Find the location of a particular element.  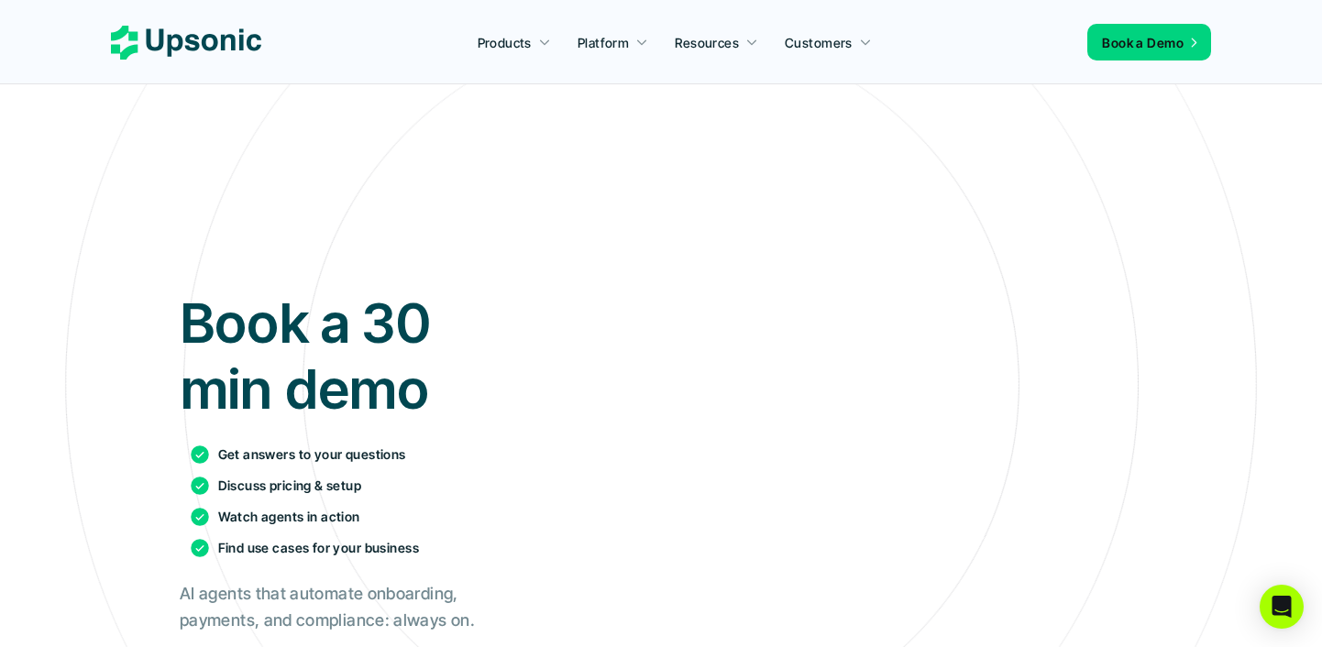

p: Products is located at coordinates (504, 42).